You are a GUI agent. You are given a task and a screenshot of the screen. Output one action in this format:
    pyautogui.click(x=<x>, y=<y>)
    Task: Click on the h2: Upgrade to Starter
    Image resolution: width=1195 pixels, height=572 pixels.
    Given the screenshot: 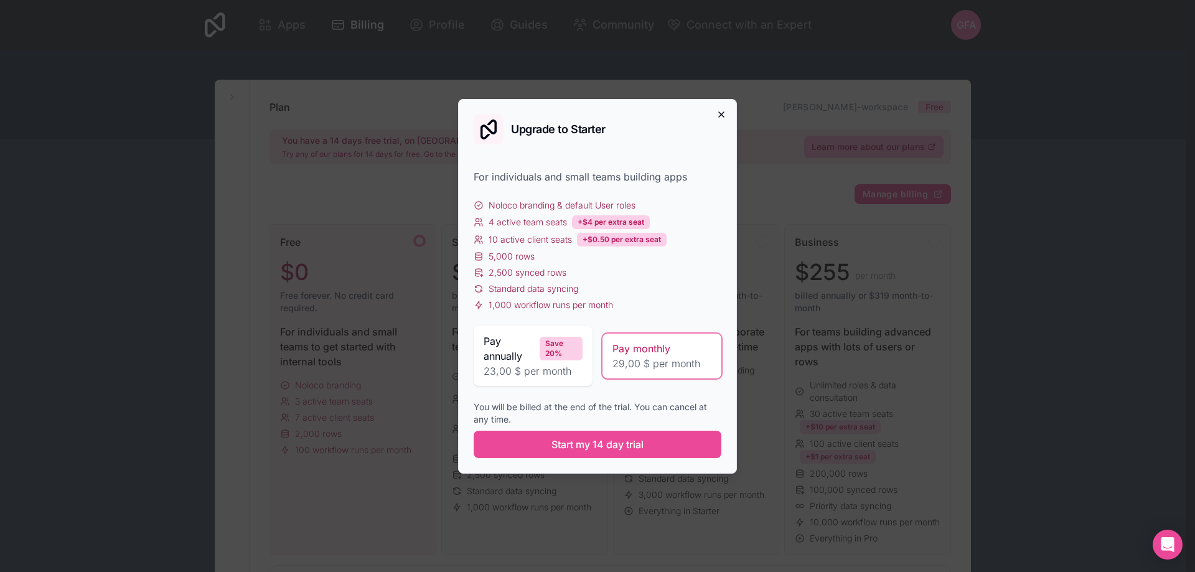 What is the action you would take?
    pyautogui.click(x=558, y=129)
    